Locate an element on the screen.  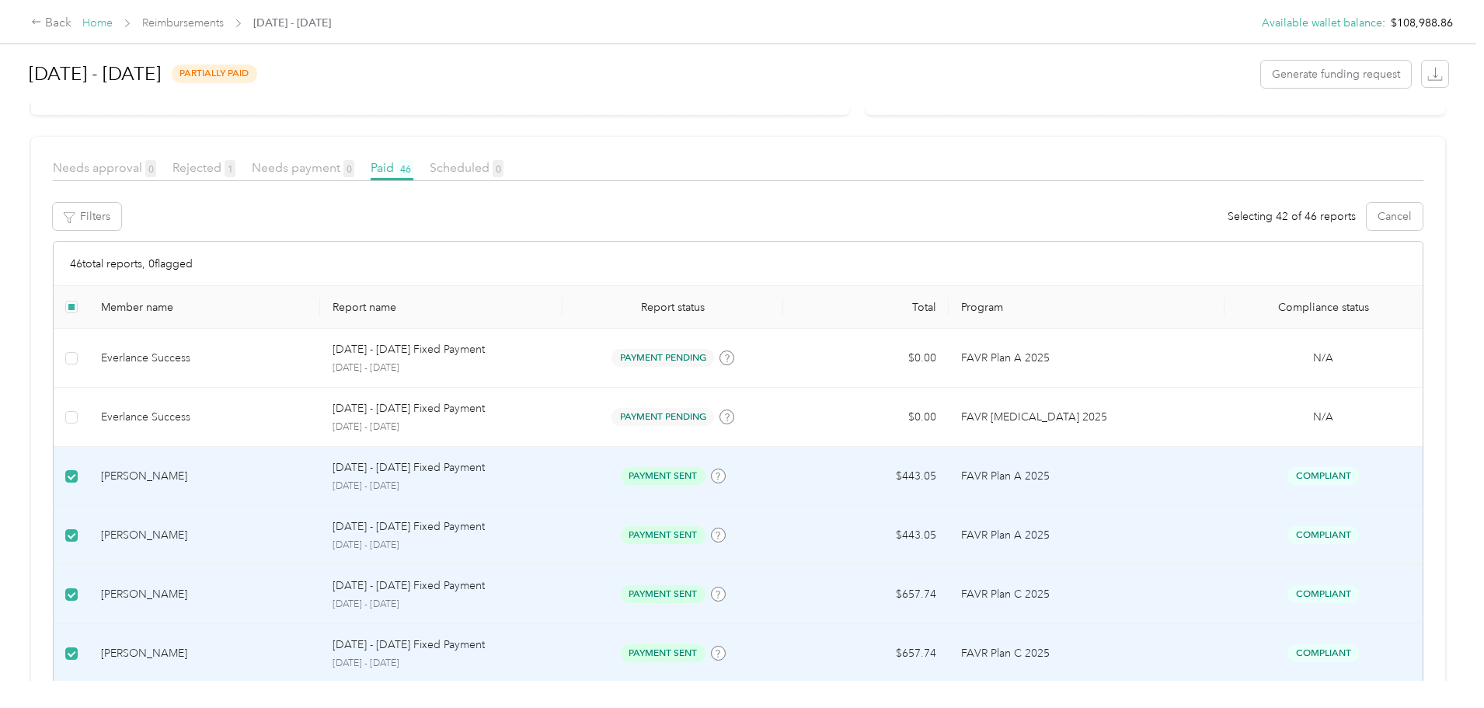
button: Available wallet balance is located at coordinates (1322, 23).